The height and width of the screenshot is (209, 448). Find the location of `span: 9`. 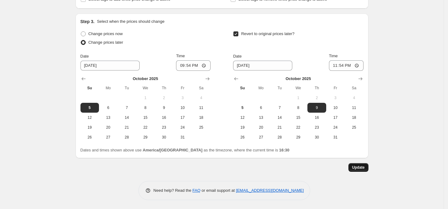

span: 9 is located at coordinates (317, 108).